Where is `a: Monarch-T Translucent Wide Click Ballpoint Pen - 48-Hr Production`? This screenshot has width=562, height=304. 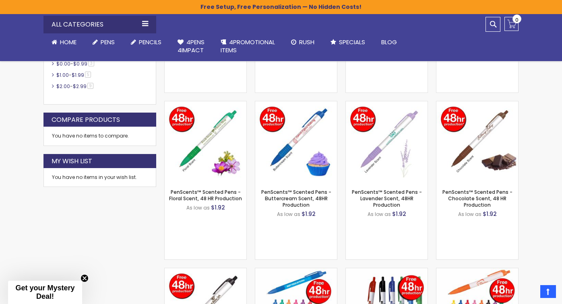 a: Monarch-T Translucent Wide Click Ballpoint Pen - 48-Hr Production is located at coordinates (296, 271).